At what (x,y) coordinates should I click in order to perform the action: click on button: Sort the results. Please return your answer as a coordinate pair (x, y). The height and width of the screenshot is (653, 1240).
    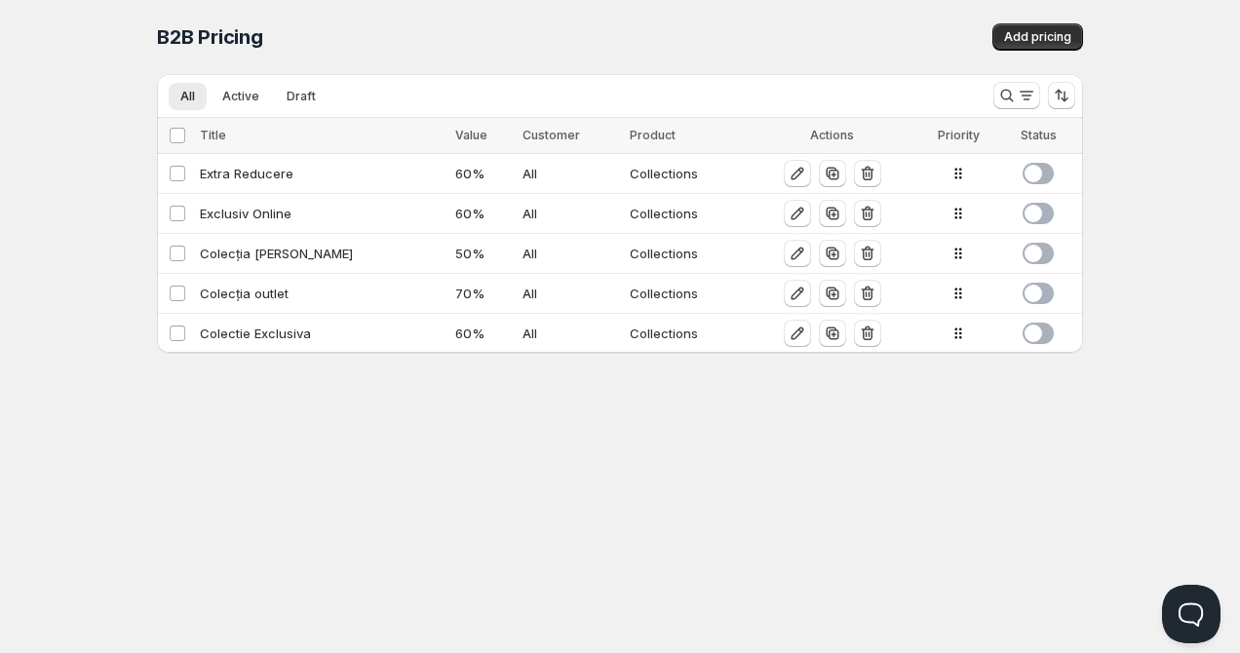
    Looking at the image, I should click on (1062, 96).